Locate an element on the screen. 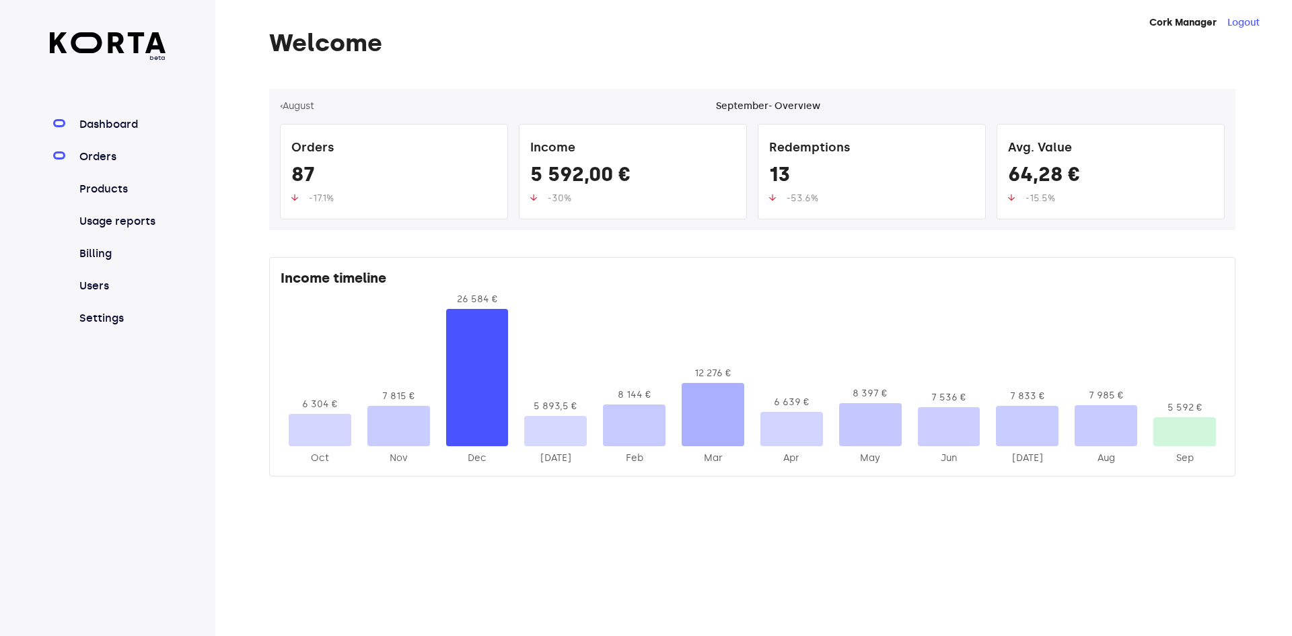 This screenshot has width=1292, height=636. div: 26 584 € is located at coordinates (477, 299).